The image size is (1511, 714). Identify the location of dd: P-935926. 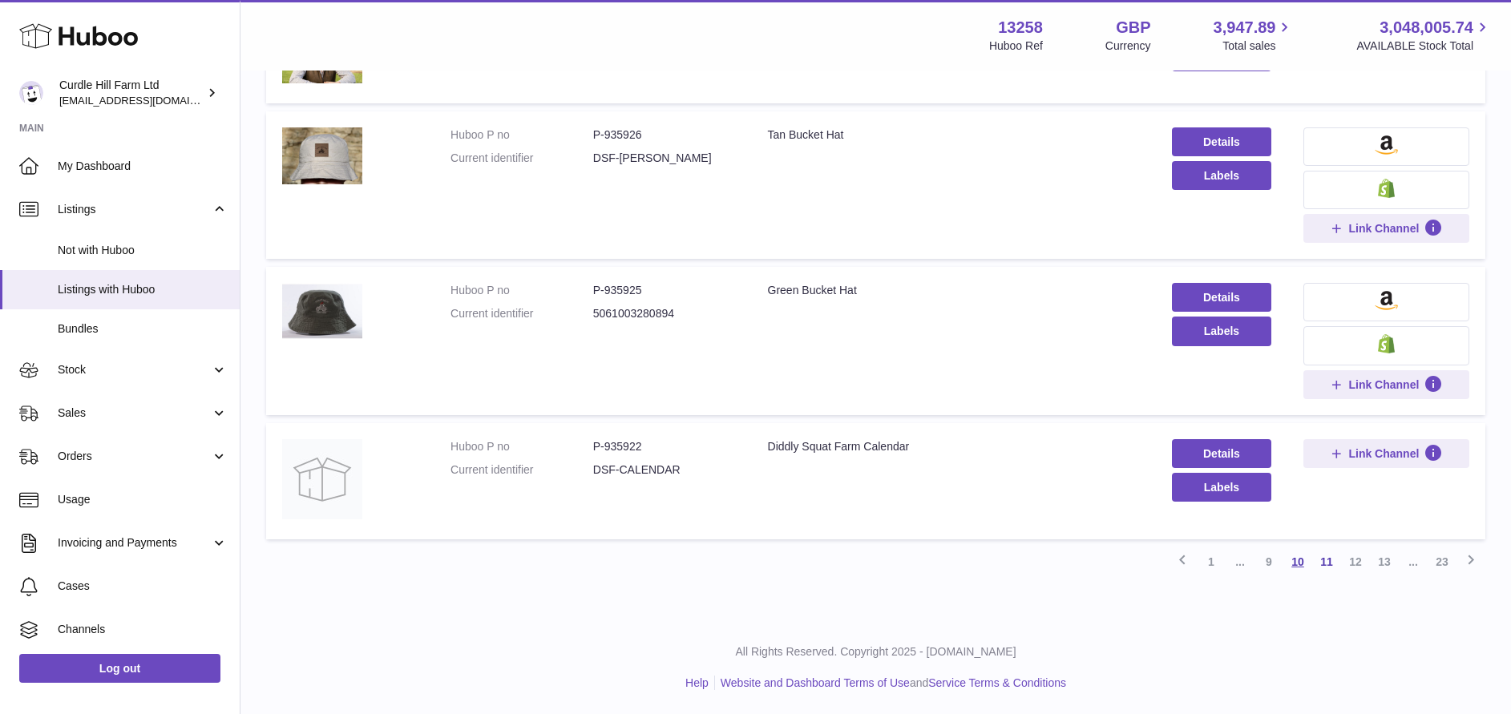
(665, 135).